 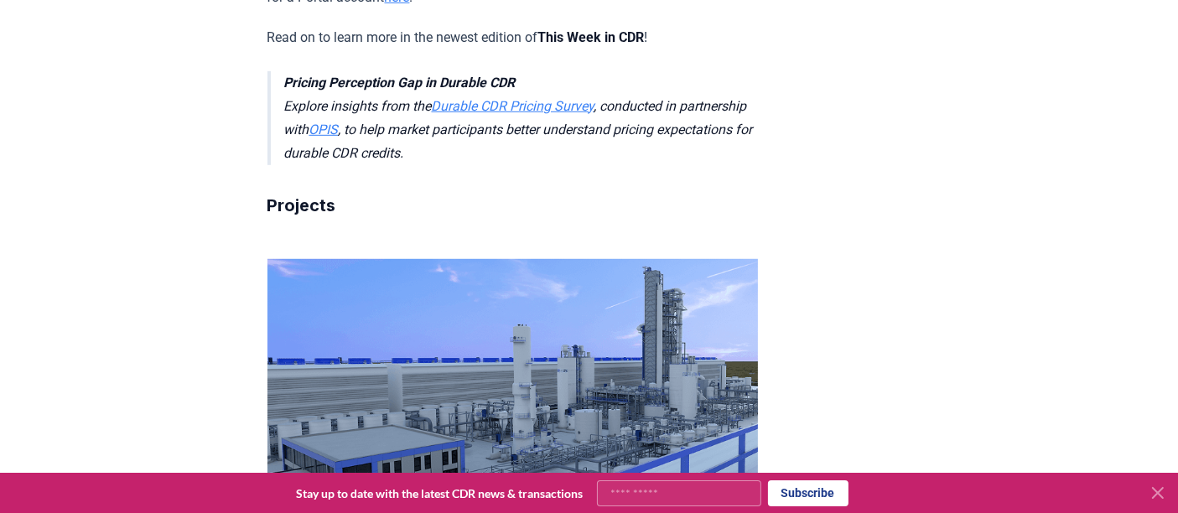 I want to click on a: Durable CDR Pricing Survey, so click(x=513, y=106).